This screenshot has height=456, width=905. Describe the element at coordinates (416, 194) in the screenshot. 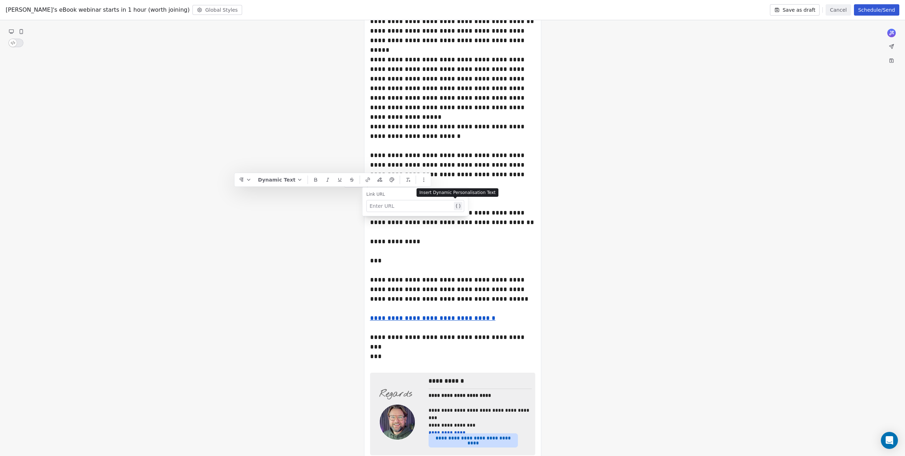

I see `div: Link URL` at that location.